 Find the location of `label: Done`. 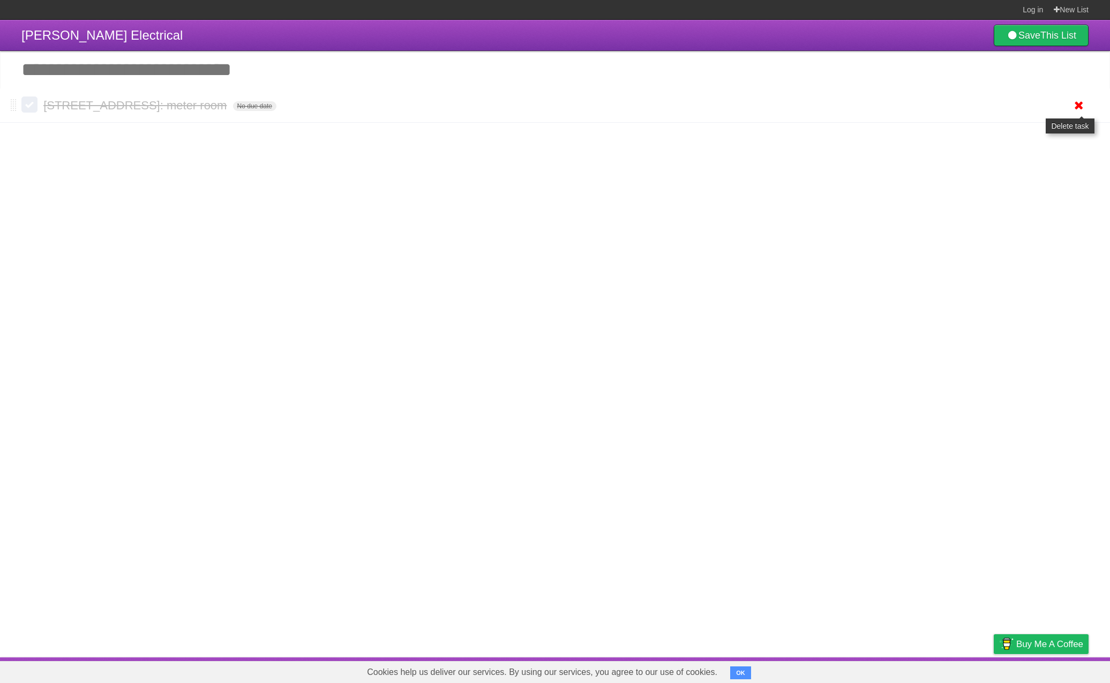

label: Done is located at coordinates (29, 104).